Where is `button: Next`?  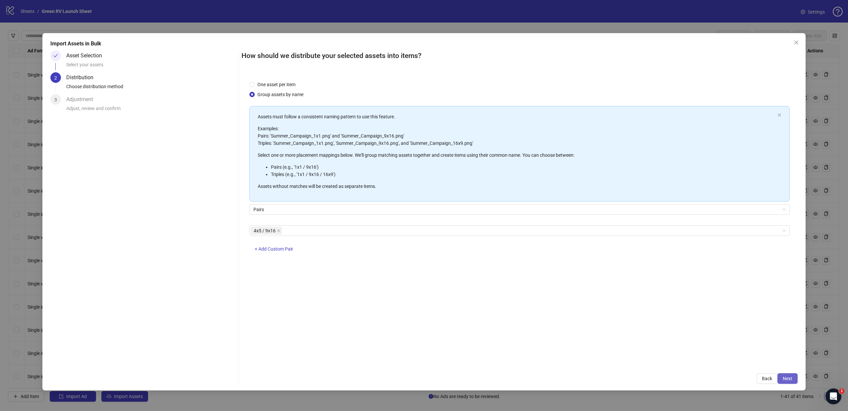 button: Next is located at coordinates (787, 378).